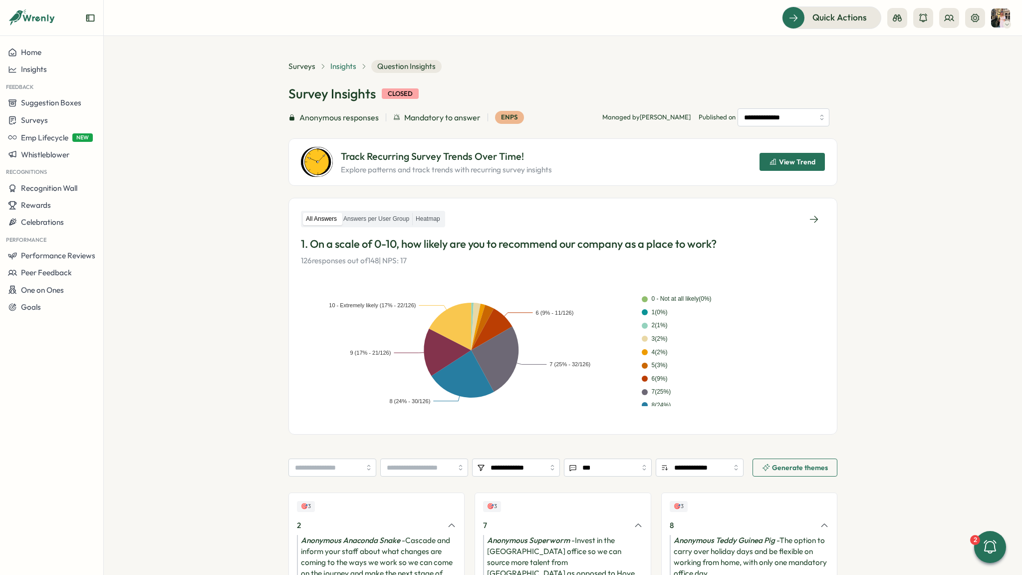 This screenshot has height=575, width=1022. Describe the element at coordinates (370, 353) in the screenshot. I see `text: 9 (17% - 21/126)` at that location.